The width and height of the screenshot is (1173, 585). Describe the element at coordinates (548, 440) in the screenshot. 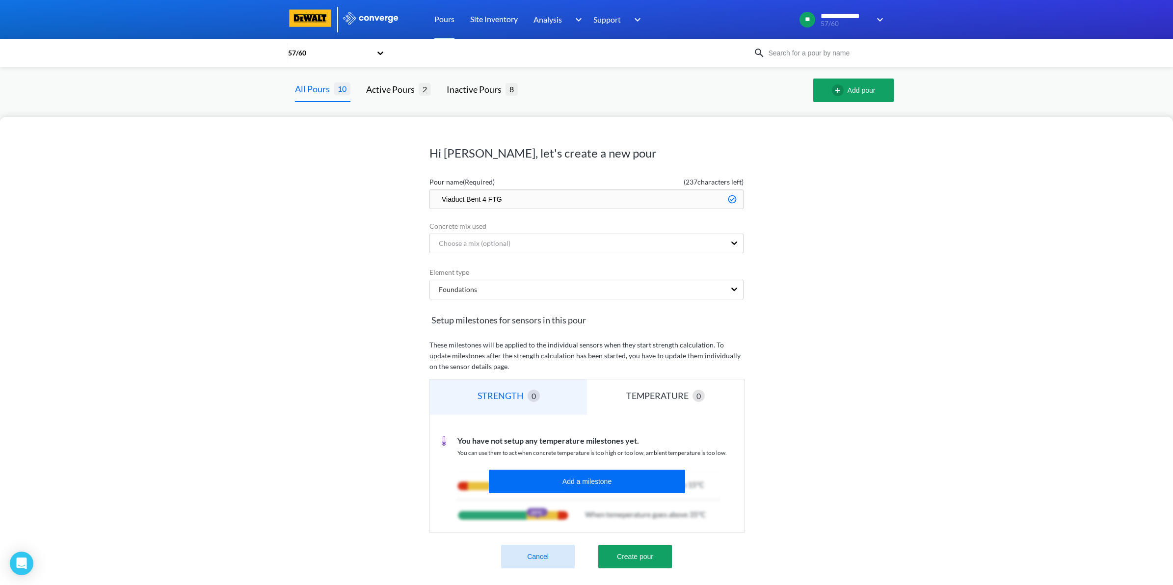

I see `span: You have not setup any temperature milestones yet.` at that location.